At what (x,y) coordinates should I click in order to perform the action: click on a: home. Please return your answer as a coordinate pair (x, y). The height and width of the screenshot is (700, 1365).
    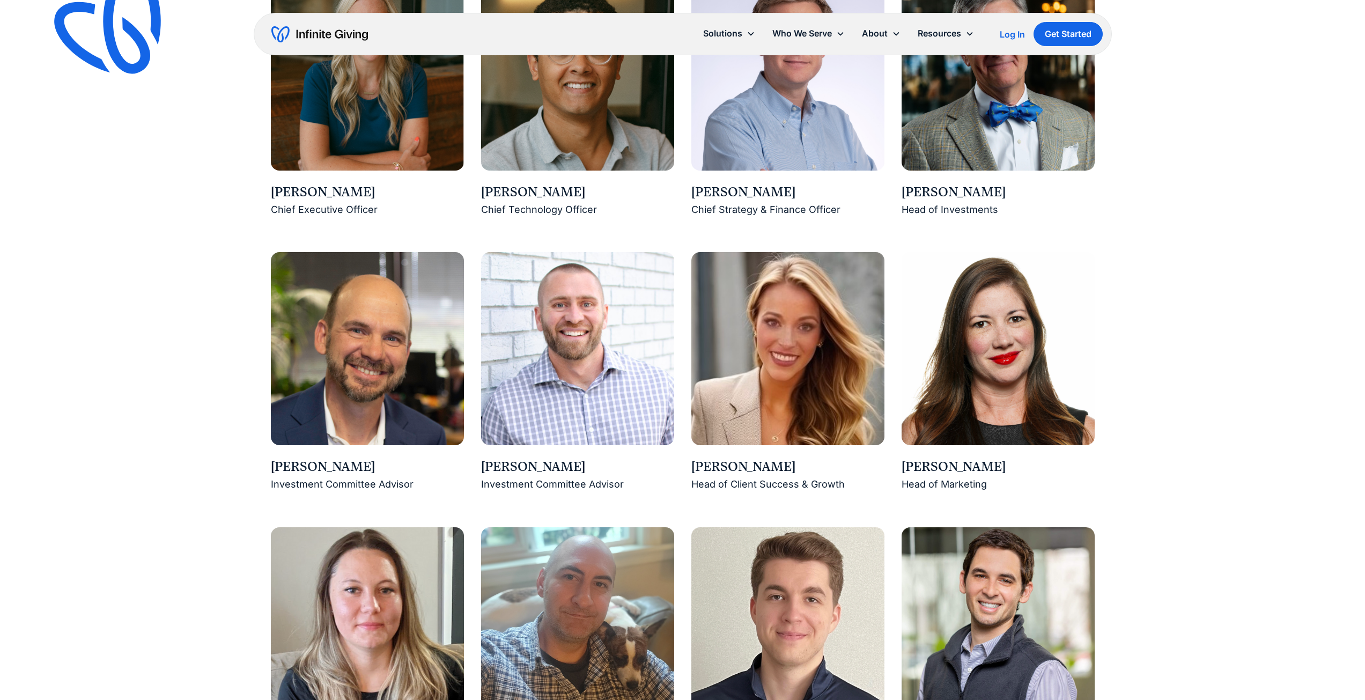
    Looking at the image, I should click on (320, 34).